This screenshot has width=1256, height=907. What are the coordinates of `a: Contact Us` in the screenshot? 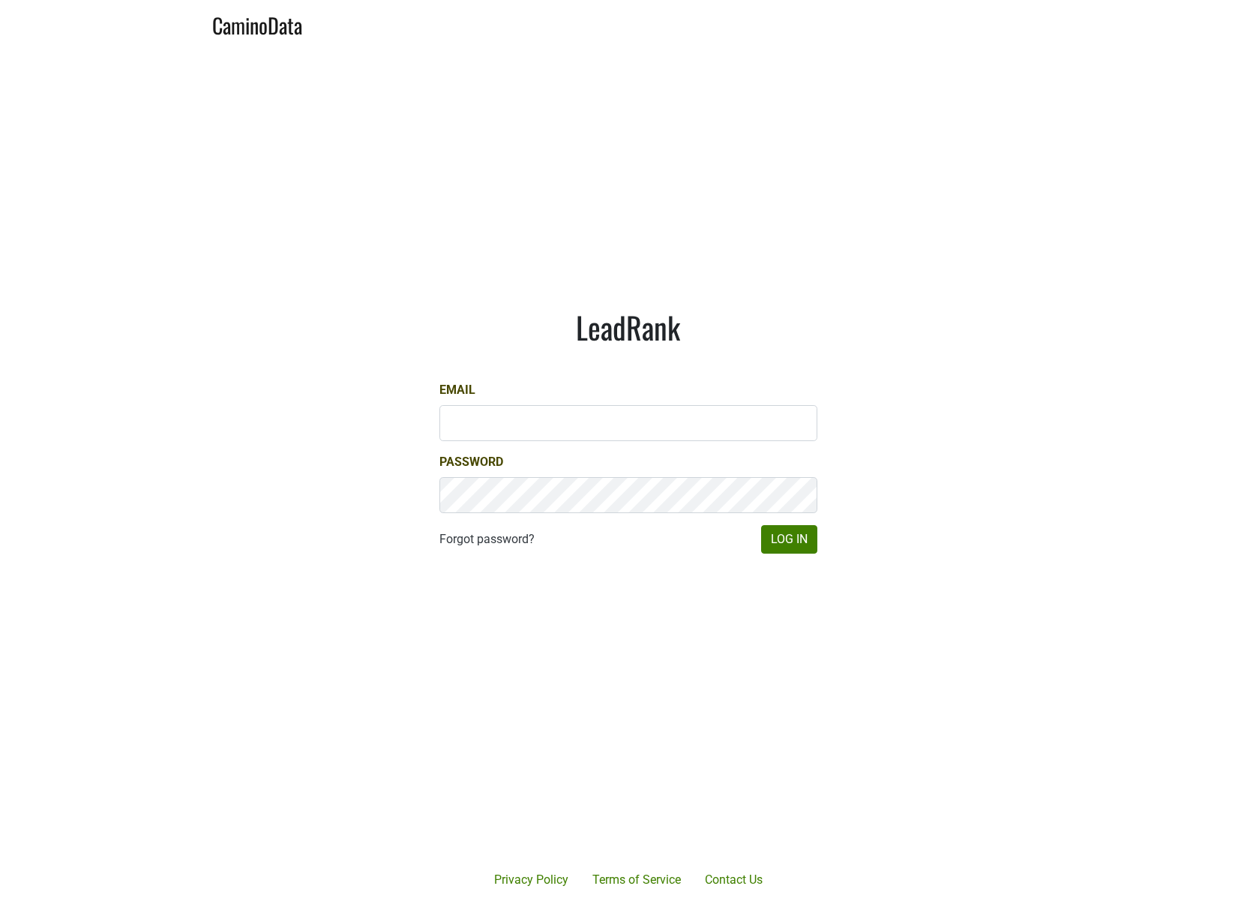 It's located at (734, 880).